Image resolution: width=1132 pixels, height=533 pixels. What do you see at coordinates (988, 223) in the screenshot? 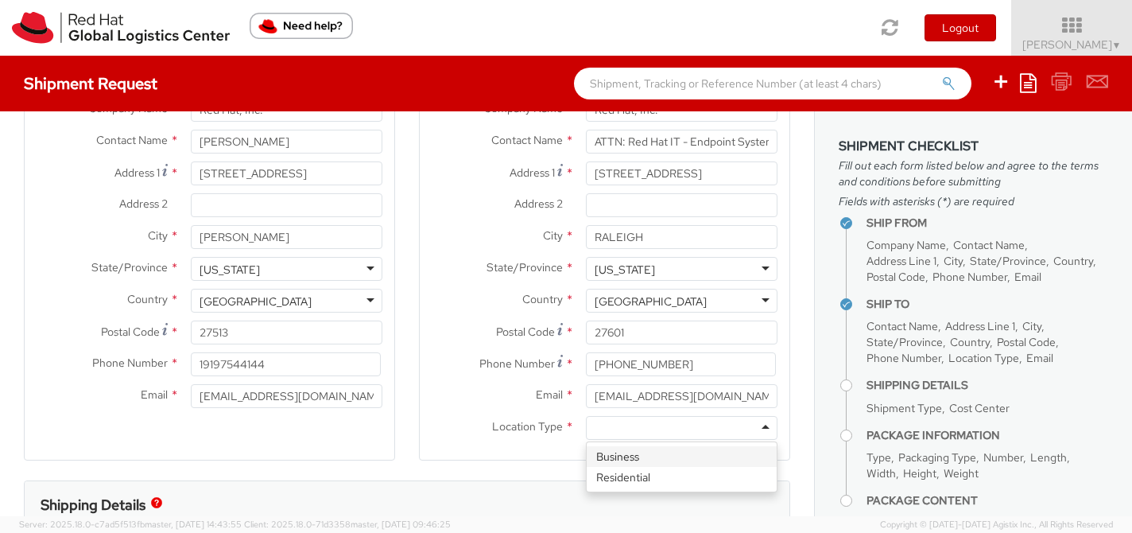
I see `h4: Ship From` at bounding box center [988, 223].